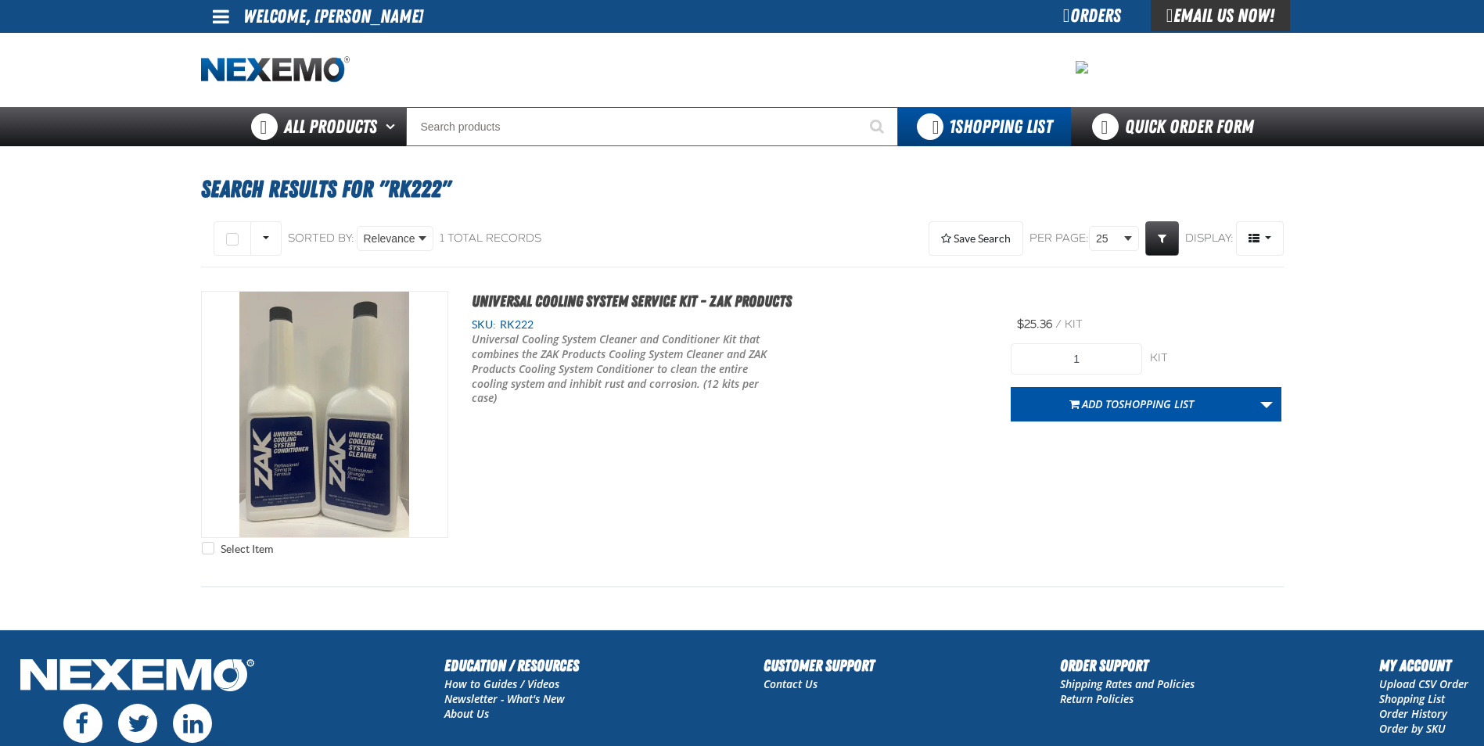  Describe the element at coordinates (137, 677) in the screenshot. I see `img: Nexemo Logo` at that location.